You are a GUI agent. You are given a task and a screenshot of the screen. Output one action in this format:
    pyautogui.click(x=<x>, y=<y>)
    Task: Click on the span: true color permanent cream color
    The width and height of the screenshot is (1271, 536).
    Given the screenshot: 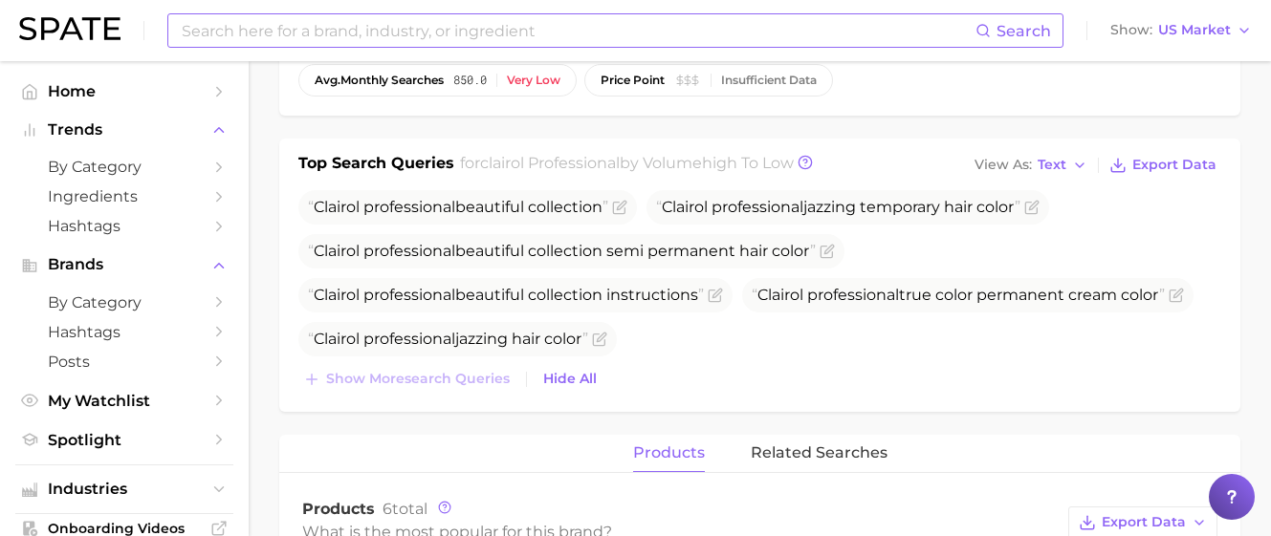 What is the action you would take?
    pyautogui.click(x=958, y=295)
    